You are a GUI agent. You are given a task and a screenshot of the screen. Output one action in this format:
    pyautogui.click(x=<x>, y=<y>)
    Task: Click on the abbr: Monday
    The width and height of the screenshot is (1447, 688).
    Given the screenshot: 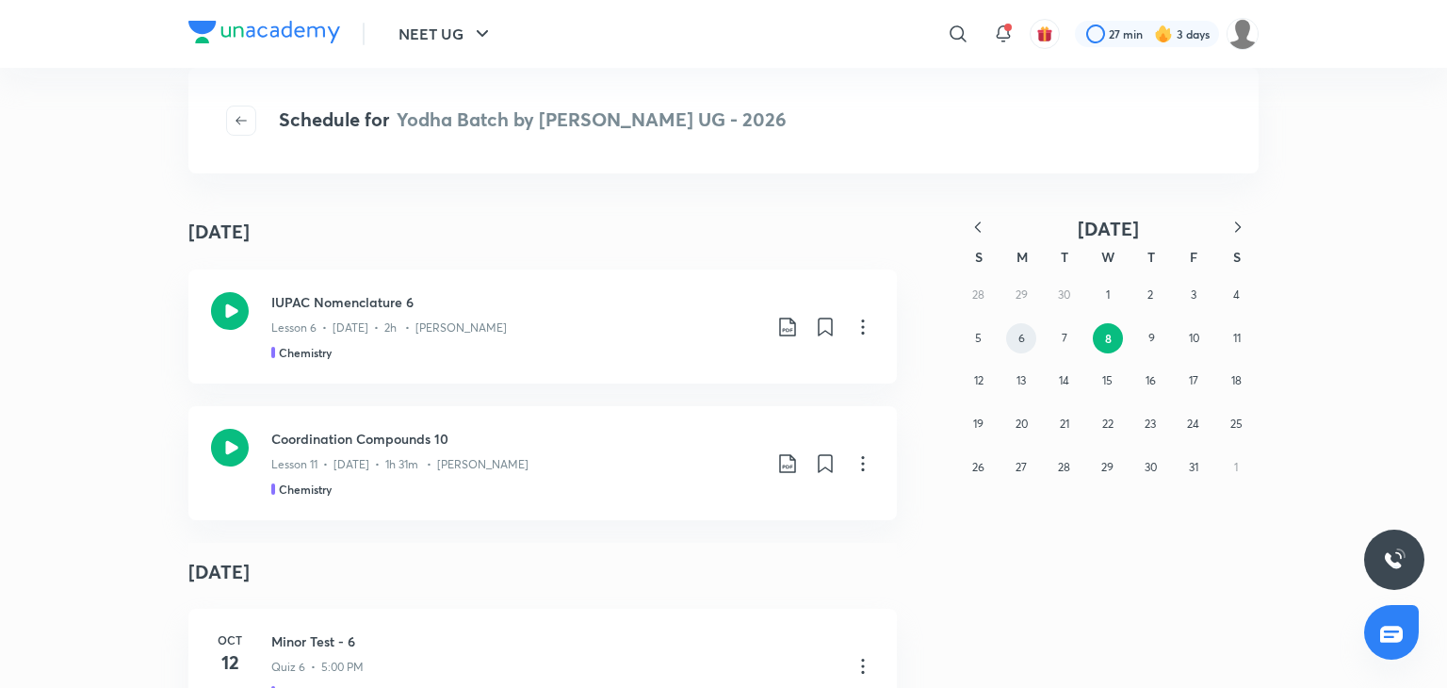 What is the action you would take?
    pyautogui.click(x=1022, y=256)
    